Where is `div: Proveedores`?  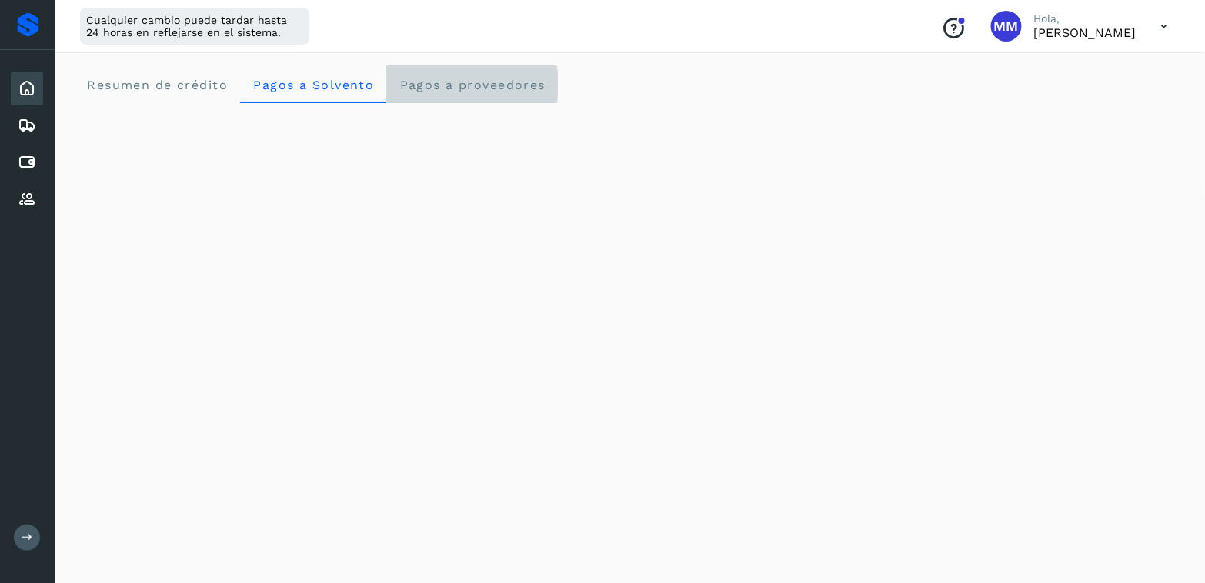 div: Proveedores is located at coordinates (27, 199).